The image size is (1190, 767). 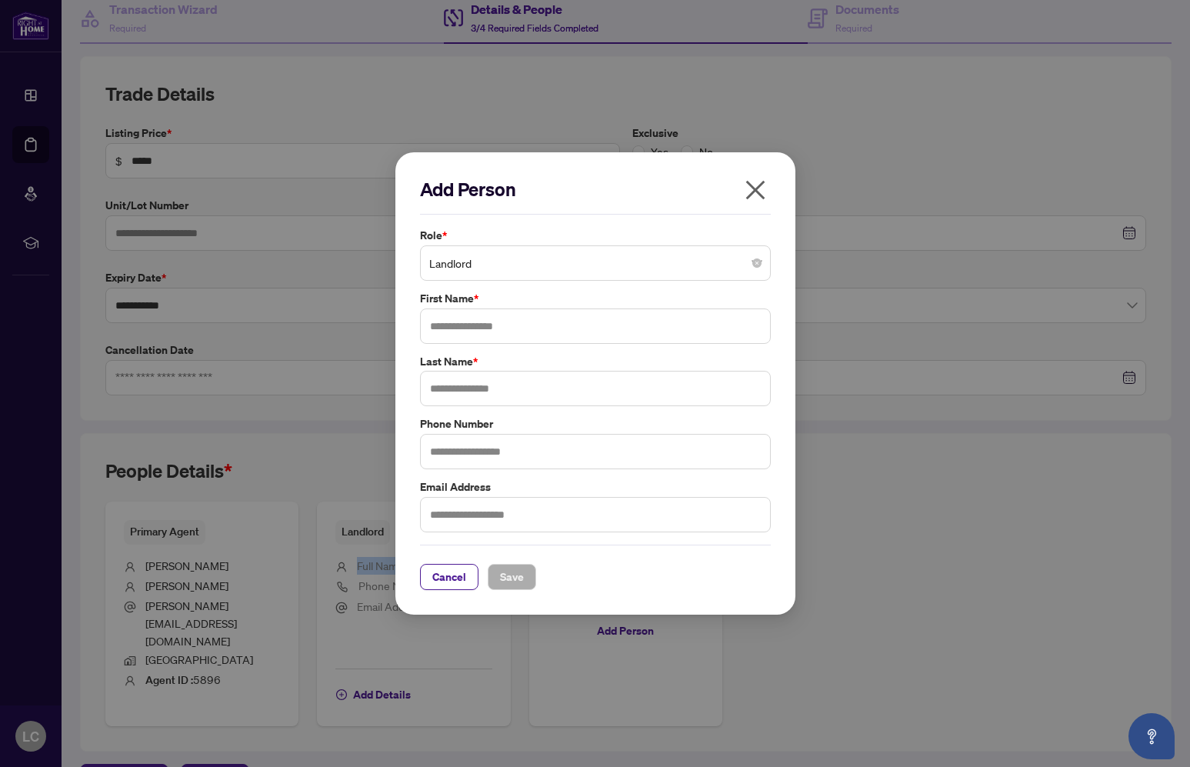 What do you see at coordinates (595, 263) in the screenshot?
I see `span: Landlord` at bounding box center [595, 263].